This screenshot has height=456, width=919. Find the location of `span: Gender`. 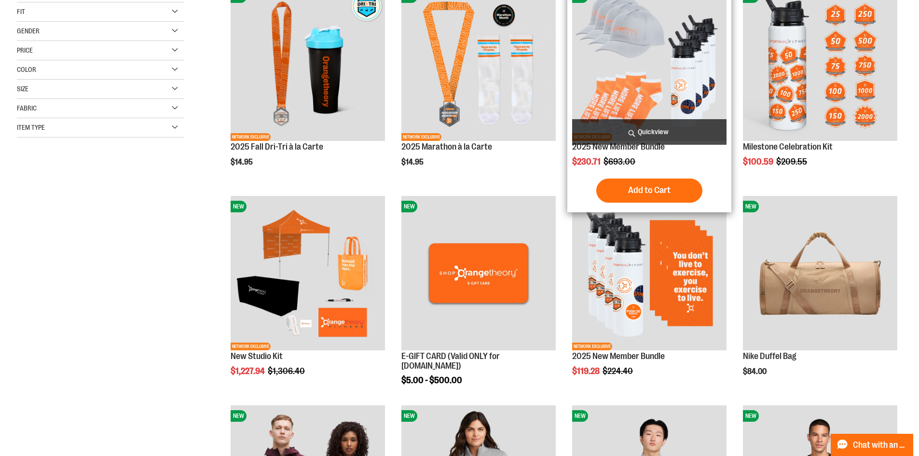

span: Gender is located at coordinates (28, 31).